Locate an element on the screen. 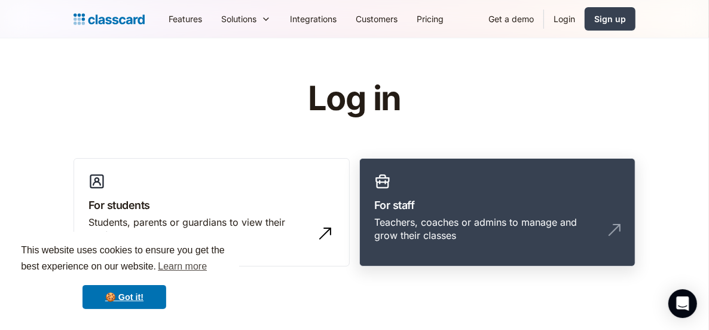 This screenshot has height=330, width=709. div: Open Intercom Messenger is located at coordinates (683, 303).